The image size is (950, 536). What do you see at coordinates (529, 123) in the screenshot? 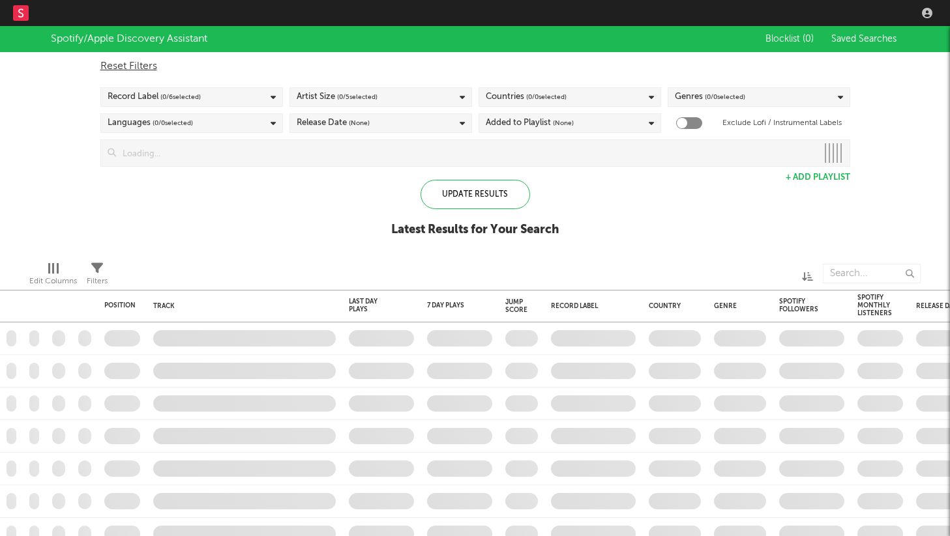
I see `div: Added to Playlist` at bounding box center [529, 123].